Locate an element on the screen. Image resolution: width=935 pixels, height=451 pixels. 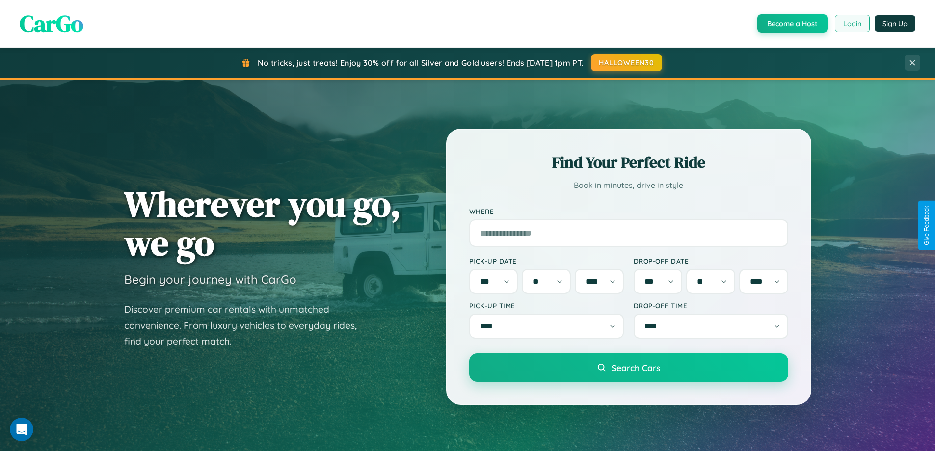
button: Become a Host is located at coordinates (792, 24).